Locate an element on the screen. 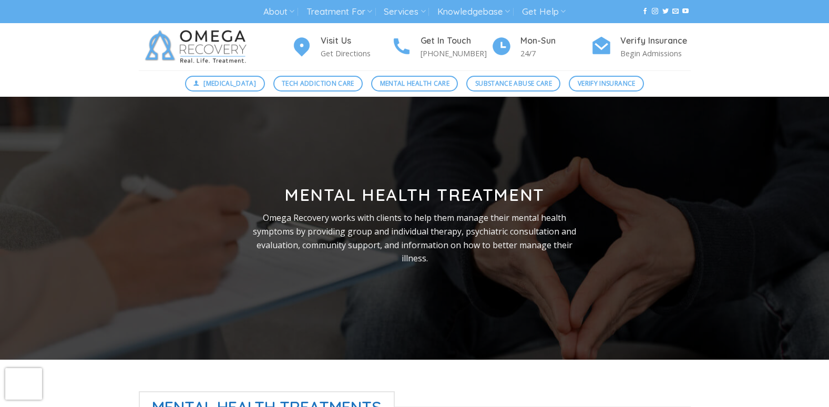 The image size is (829, 407). span: Verify Insurance is located at coordinates (606, 83).